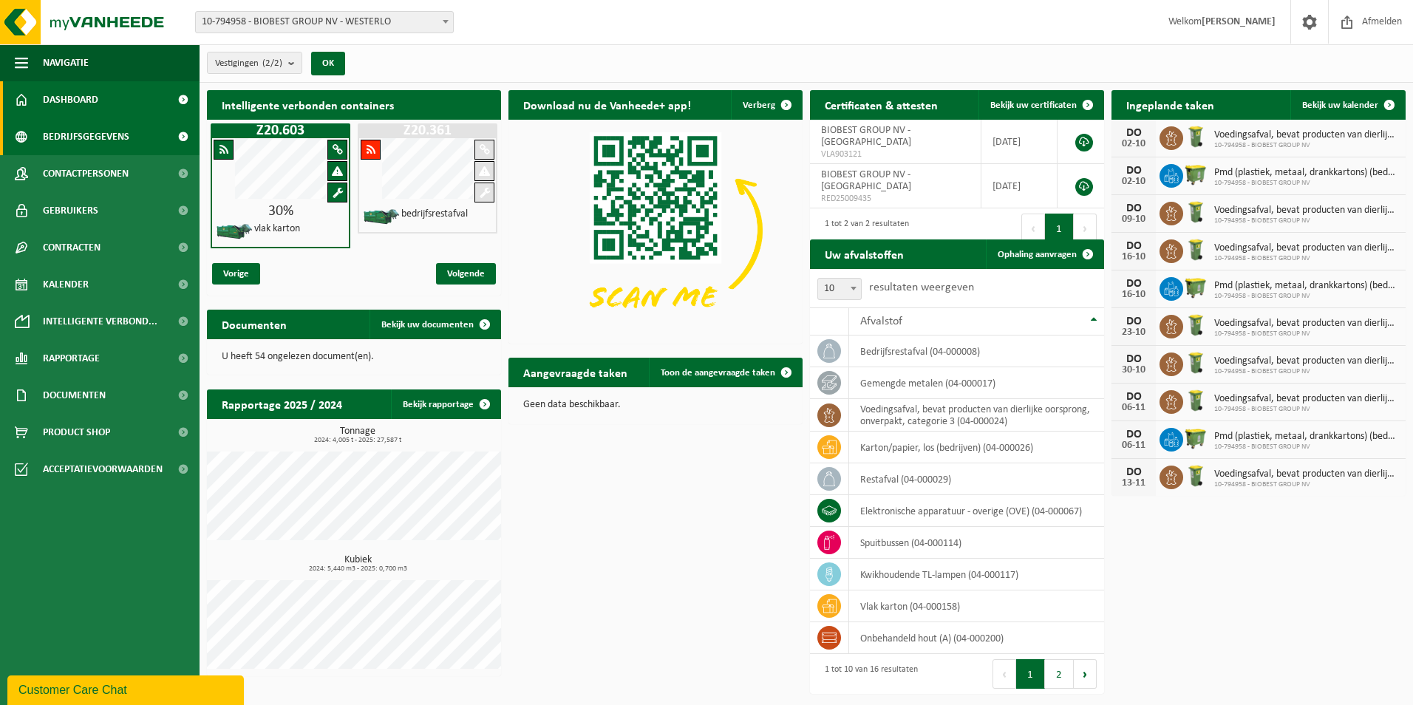 The height and width of the screenshot is (705, 1413). Describe the element at coordinates (76, 432) in the screenshot. I see `span: Product Shop` at that location.